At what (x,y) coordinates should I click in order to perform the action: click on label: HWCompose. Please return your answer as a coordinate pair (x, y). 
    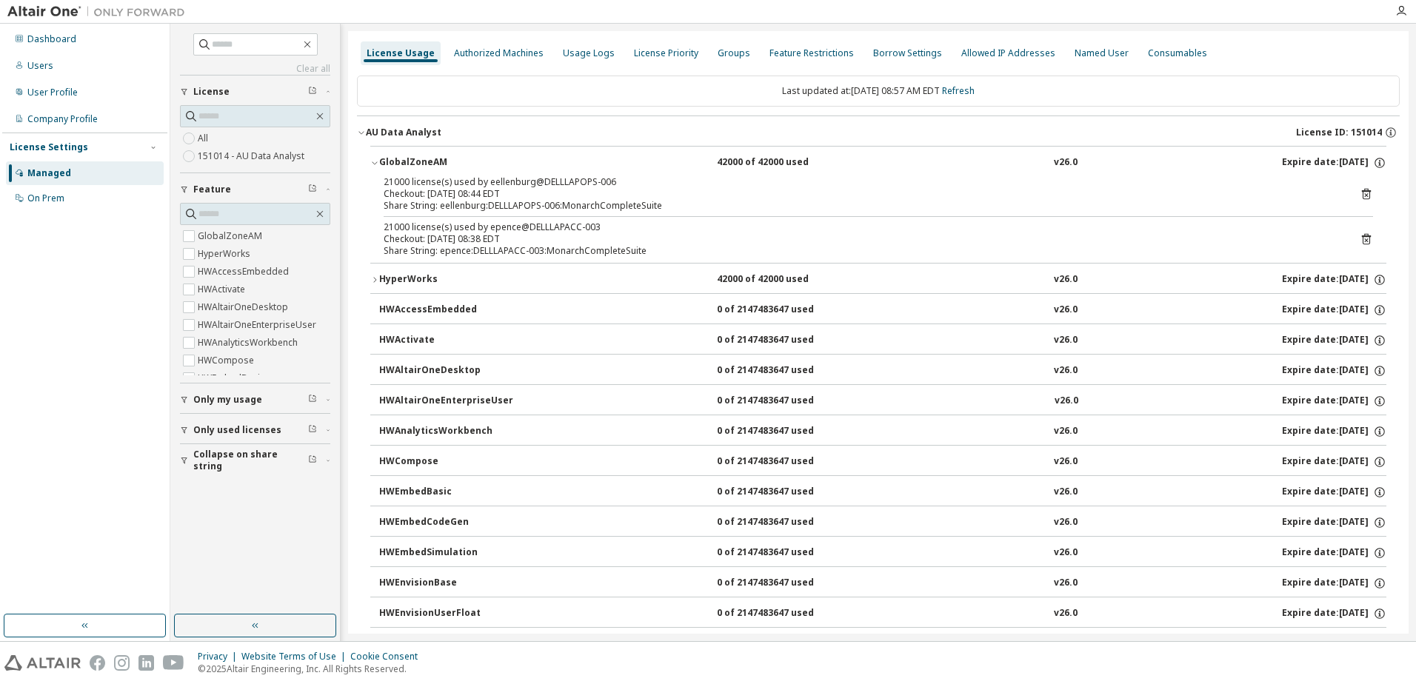
    Looking at the image, I should click on (227, 361).